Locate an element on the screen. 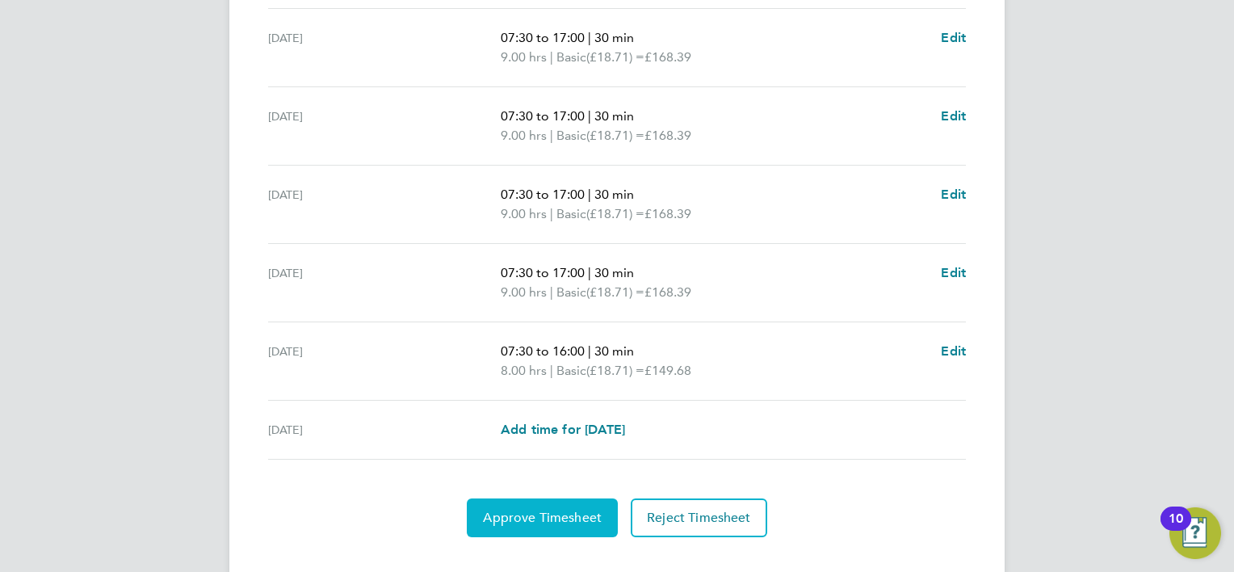  button: Approve Timesheet is located at coordinates (542, 518).